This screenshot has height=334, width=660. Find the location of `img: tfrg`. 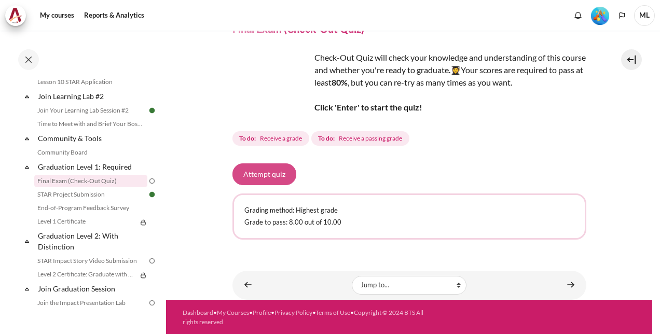

img: tfrg is located at coordinates (271, 90).